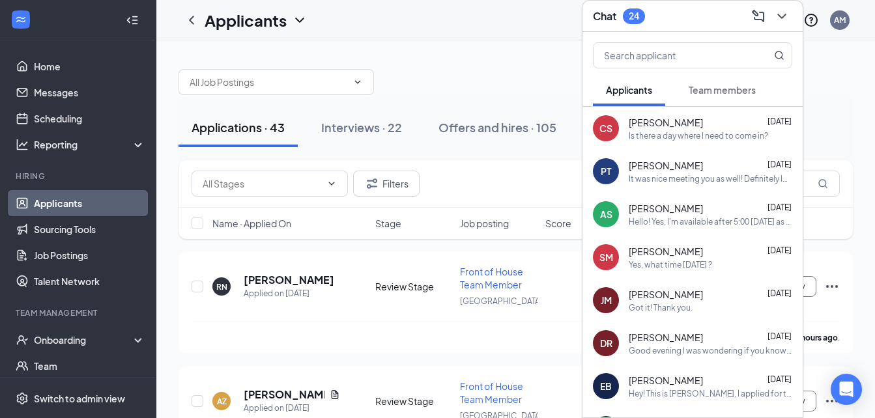 The width and height of the screenshot is (875, 418). I want to click on svg: UserCheck, so click(22, 340).